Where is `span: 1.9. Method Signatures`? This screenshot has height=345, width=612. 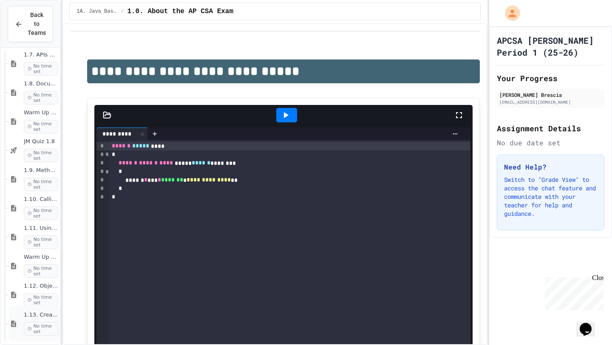
span: 1.9. Method Signatures is located at coordinates (41, 170).